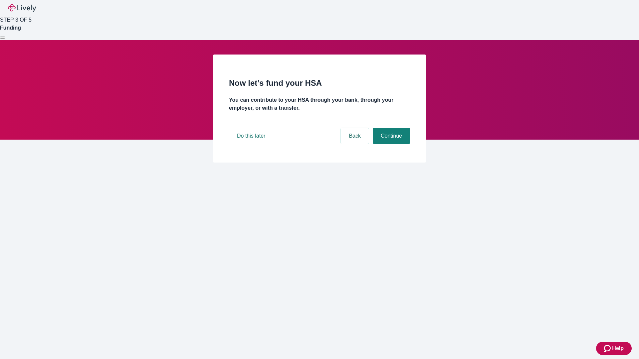  What do you see at coordinates (22, 8) in the screenshot?
I see `img: Lively` at bounding box center [22, 8].